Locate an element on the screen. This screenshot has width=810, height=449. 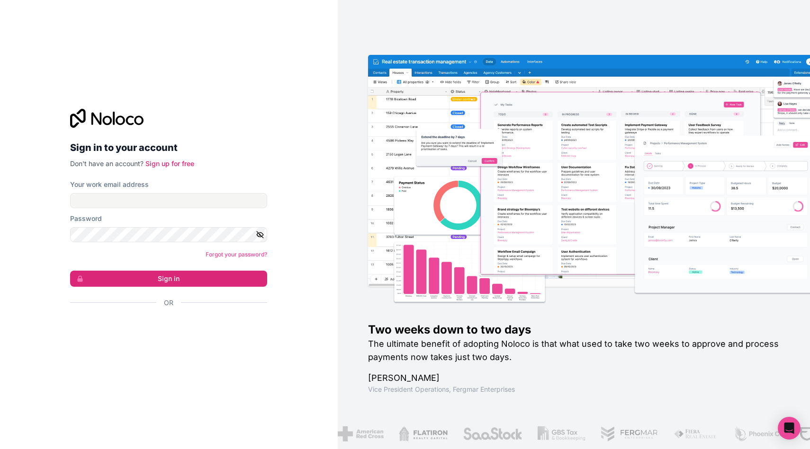
h1: Two weeks down to two days is located at coordinates (574, 330).